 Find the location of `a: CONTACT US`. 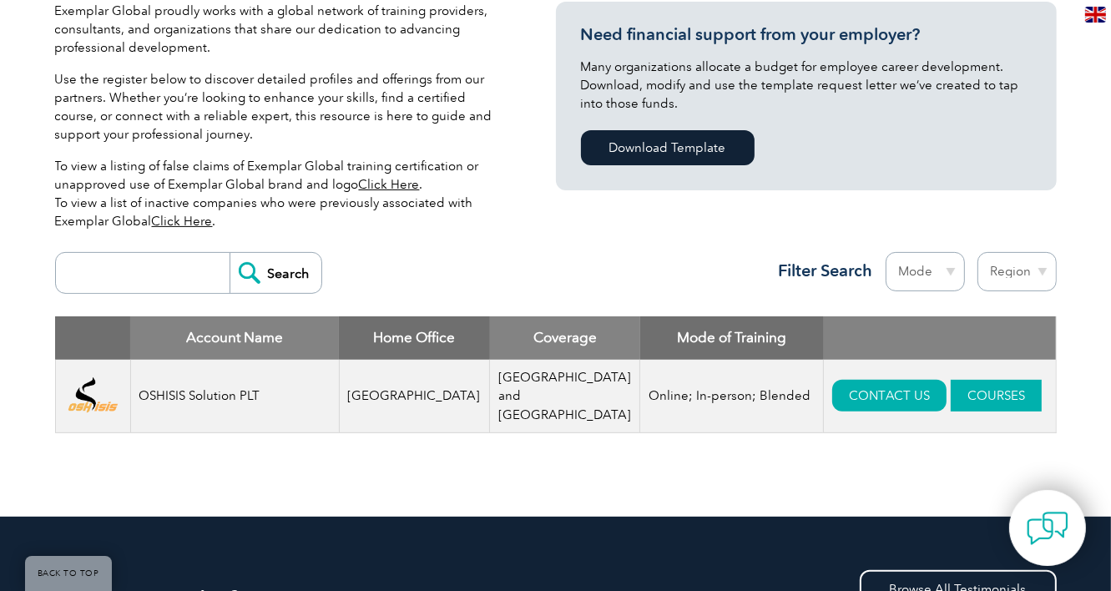

a: CONTACT US is located at coordinates (889, 395).